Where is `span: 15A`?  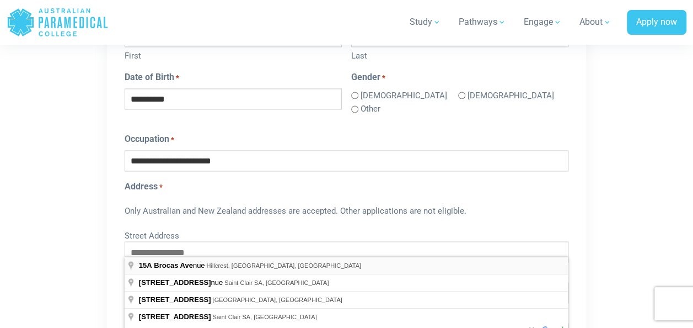
span: 15A is located at coordinates (146, 265).